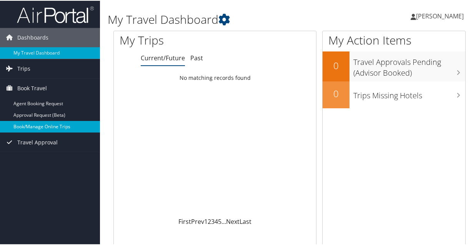 This screenshot has width=476, height=245. I want to click on img: airportal-logo.png, so click(55, 14).